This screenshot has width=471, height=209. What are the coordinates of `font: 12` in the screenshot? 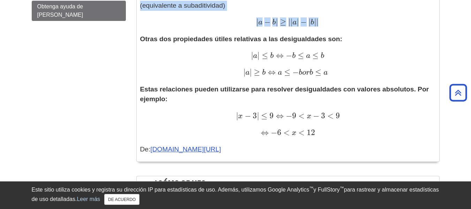 It's located at (311, 132).